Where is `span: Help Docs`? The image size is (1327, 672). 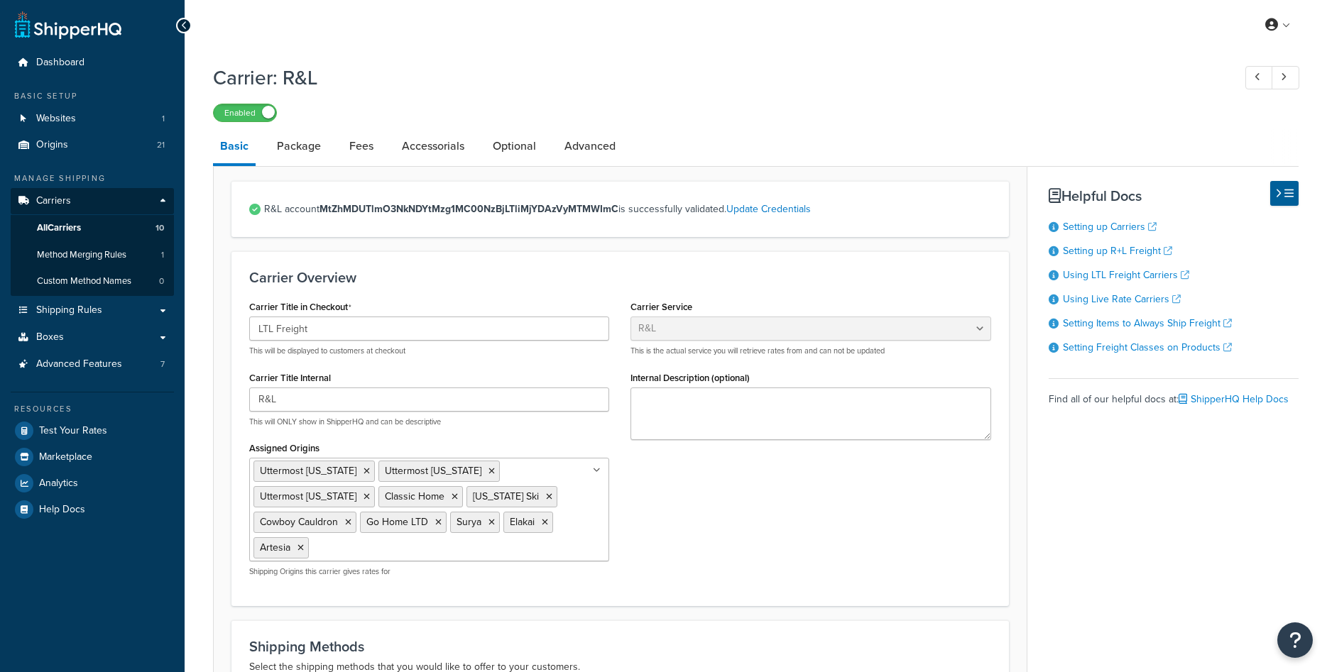
span: Help Docs is located at coordinates (62, 510).